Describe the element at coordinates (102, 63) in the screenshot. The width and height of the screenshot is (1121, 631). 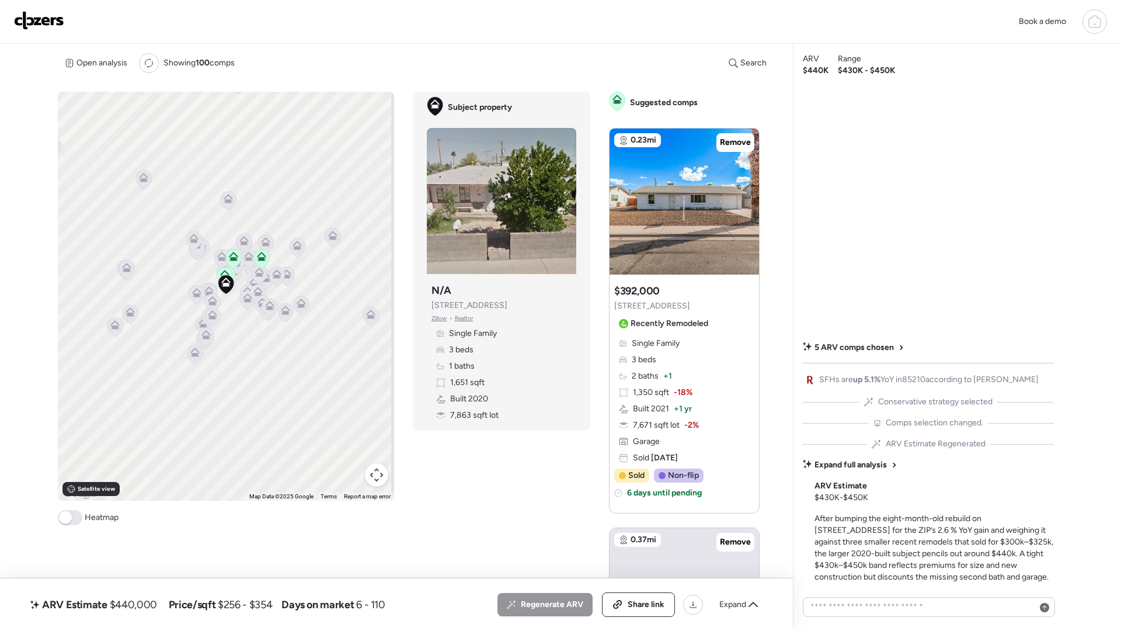
I see `span: Open analysis` at that location.